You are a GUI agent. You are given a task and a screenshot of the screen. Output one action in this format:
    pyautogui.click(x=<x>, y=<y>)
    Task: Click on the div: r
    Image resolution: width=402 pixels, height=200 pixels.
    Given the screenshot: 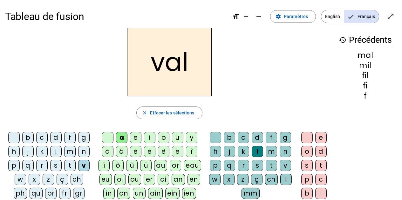 What is the action you would take?
    pyautogui.click(x=243, y=166)
    